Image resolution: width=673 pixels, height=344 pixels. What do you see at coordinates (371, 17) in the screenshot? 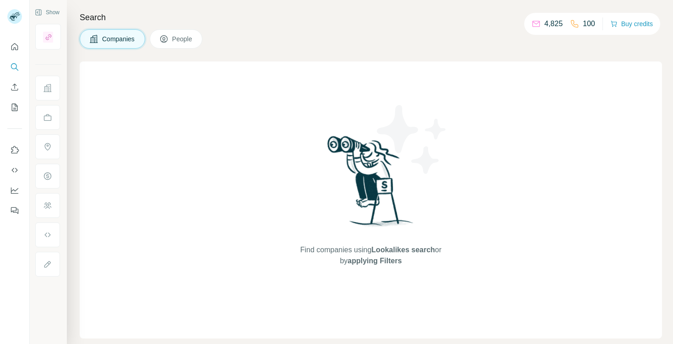
I see `h4: Search` at bounding box center [371, 17].